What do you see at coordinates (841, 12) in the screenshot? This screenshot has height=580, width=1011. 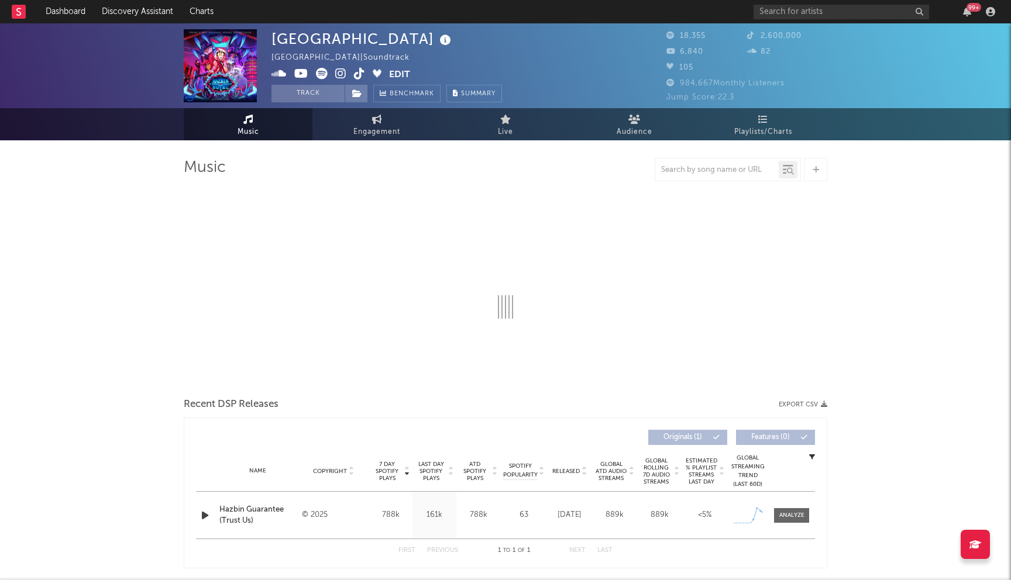 I see `input: Search for artists` at bounding box center [841, 12].